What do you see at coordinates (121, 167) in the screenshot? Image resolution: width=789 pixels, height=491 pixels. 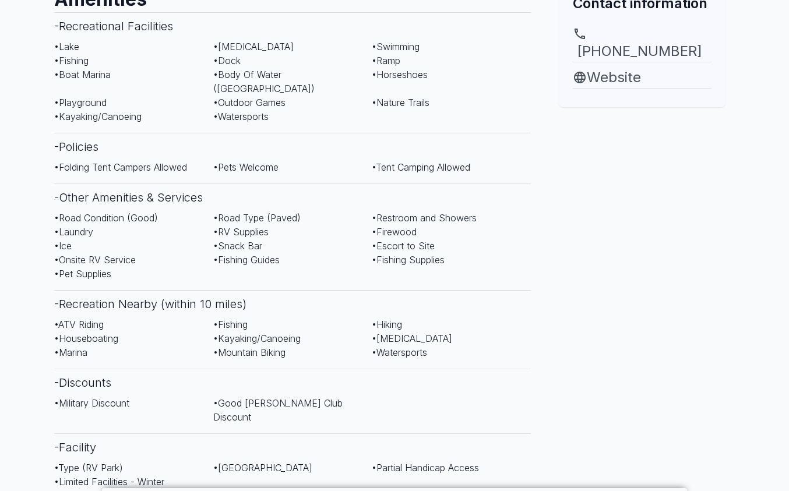 I see `span: • Folding Tent Campers Allowed` at bounding box center [121, 167].